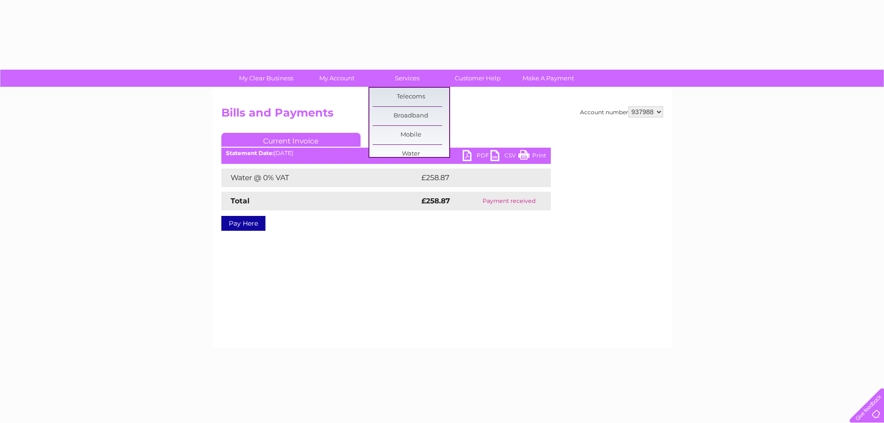 The height and width of the screenshot is (423, 884). What do you see at coordinates (436, 200) in the screenshot?
I see `strong: £258.87` at bounding box center [436, 200].